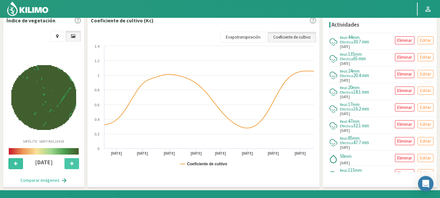 This screenshot has height=198, width=440. I want to click on span: 47, so click(350, 121).